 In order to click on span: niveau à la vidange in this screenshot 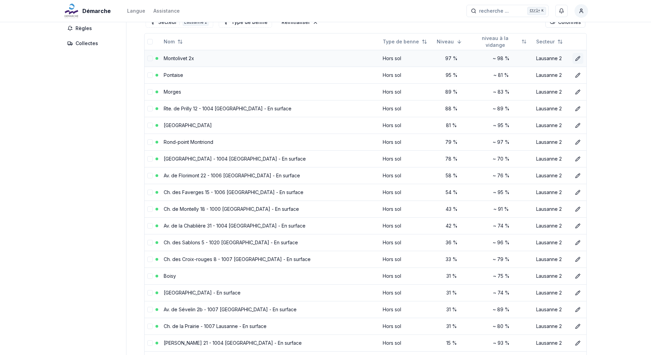, I will do `click(495, 42)`.